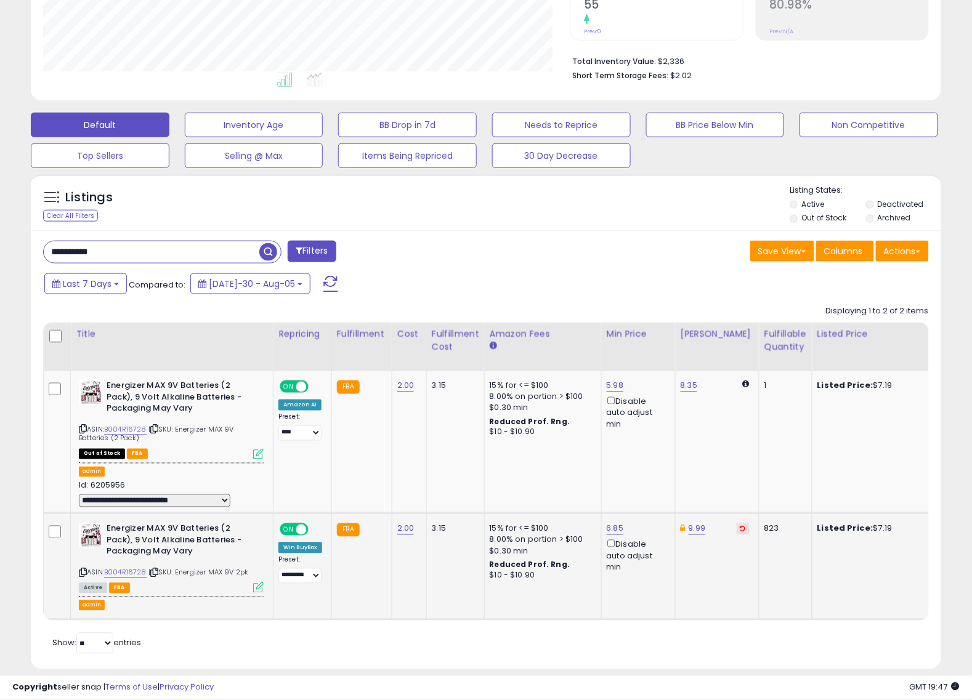 This screenshot has height=700, width=972. What do you see at coordinates (561, 125) in the screenshot?
I see `button: Needs to Reprice` at bounding box center [561, 125].